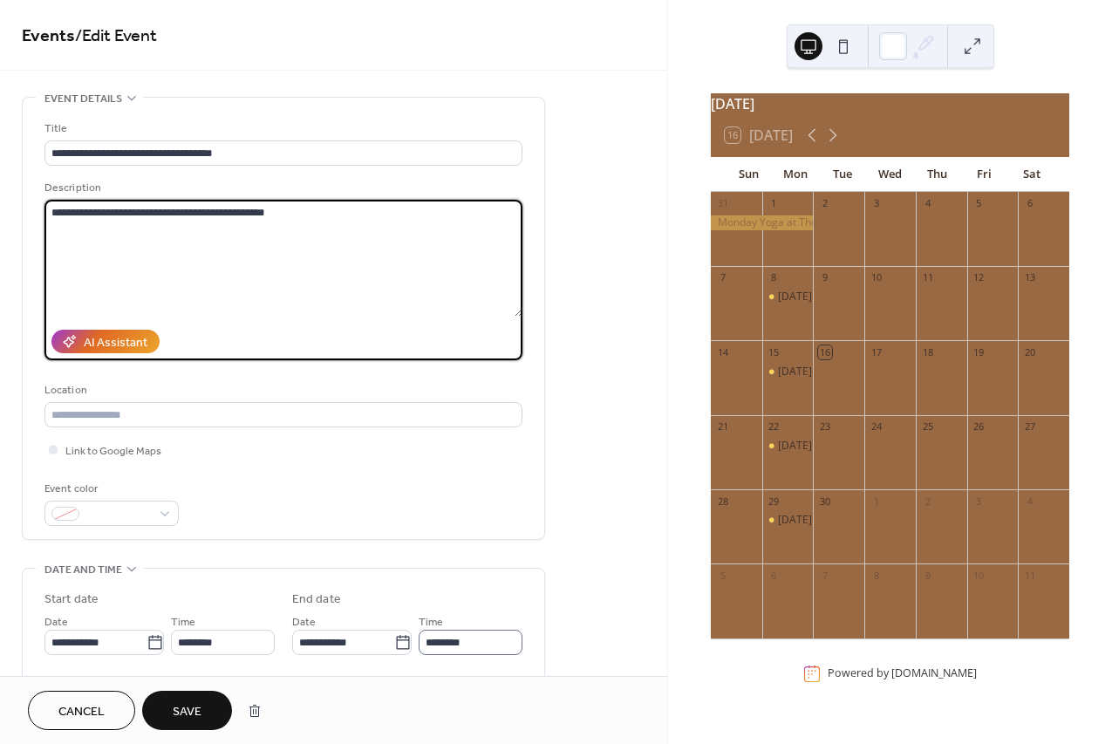 The width and height of the screenshot is (1112, 744). What do you see at coordinates (81, 712) in the screenshot?
I see `span: Cancel` at bounding box center [81, 712].